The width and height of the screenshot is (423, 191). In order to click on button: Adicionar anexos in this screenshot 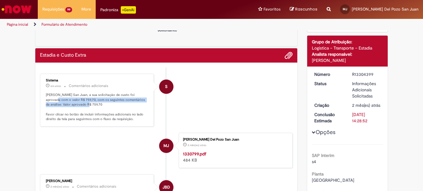, I will do `click(288, 55)`.